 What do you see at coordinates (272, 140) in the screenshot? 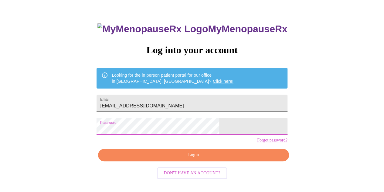
I see `a: Forgot password?` at bounding box center [272, 140].